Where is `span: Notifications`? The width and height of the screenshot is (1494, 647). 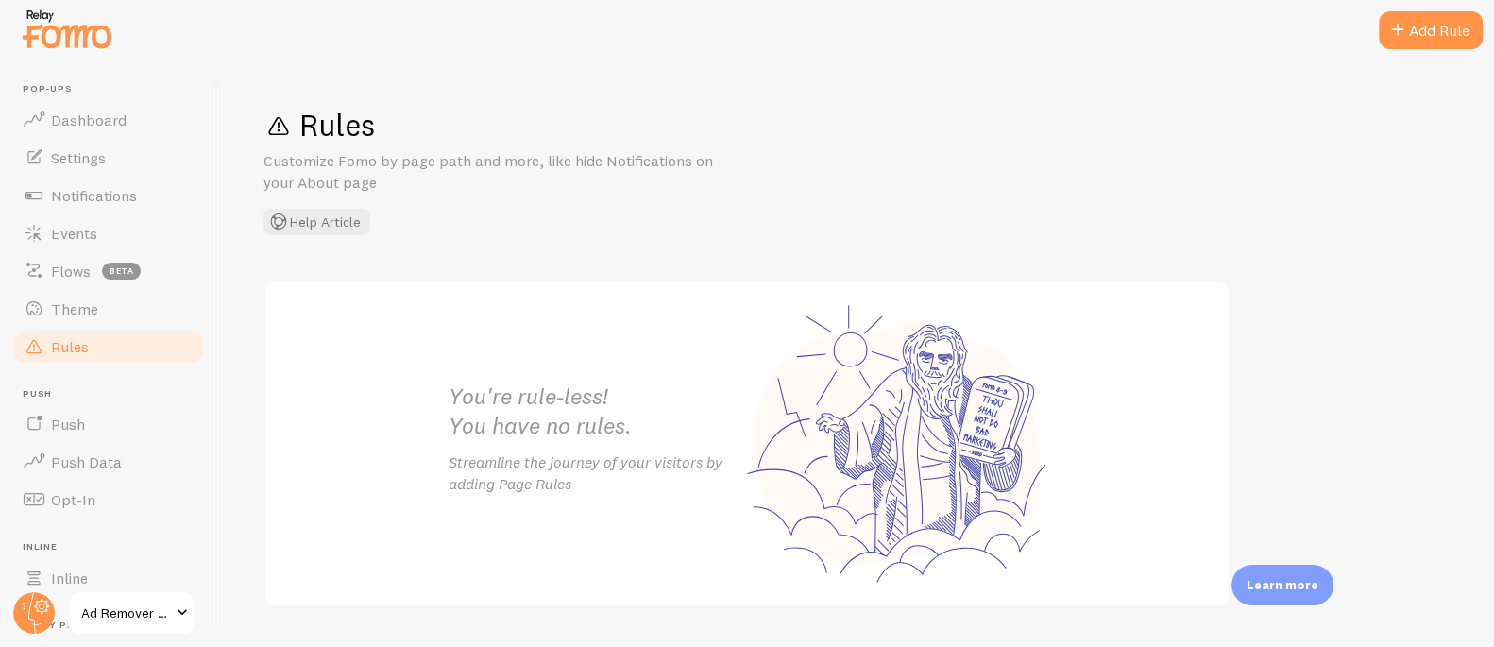
span: Notifications is located at coordinates (94, 196).